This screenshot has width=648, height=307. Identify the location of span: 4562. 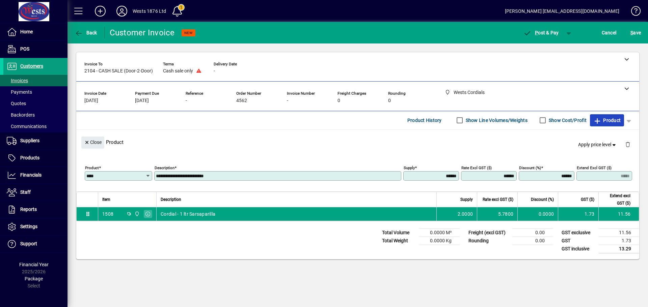
(242, 101).